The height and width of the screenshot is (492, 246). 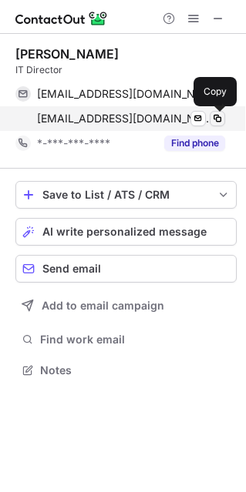 What do you see at coordinates (126, 306) in the screenshot?
I see `button: Add to email campaign` at bounding box center [126, 306].